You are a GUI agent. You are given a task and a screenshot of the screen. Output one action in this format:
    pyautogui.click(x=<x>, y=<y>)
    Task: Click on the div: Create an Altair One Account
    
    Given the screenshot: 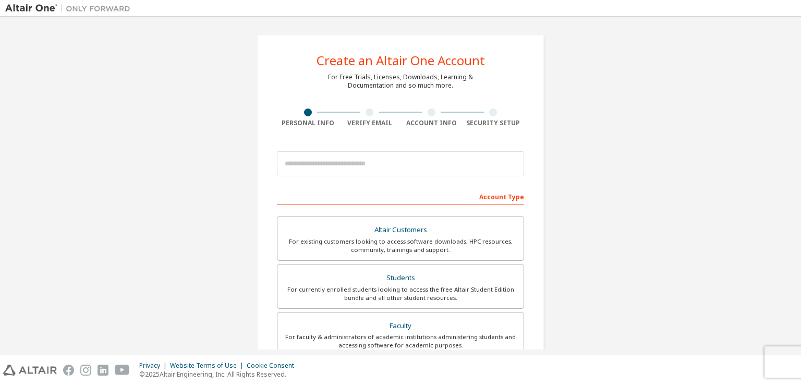 What is the action you would take?
    pyautogui.click(x=401, y=61)
    